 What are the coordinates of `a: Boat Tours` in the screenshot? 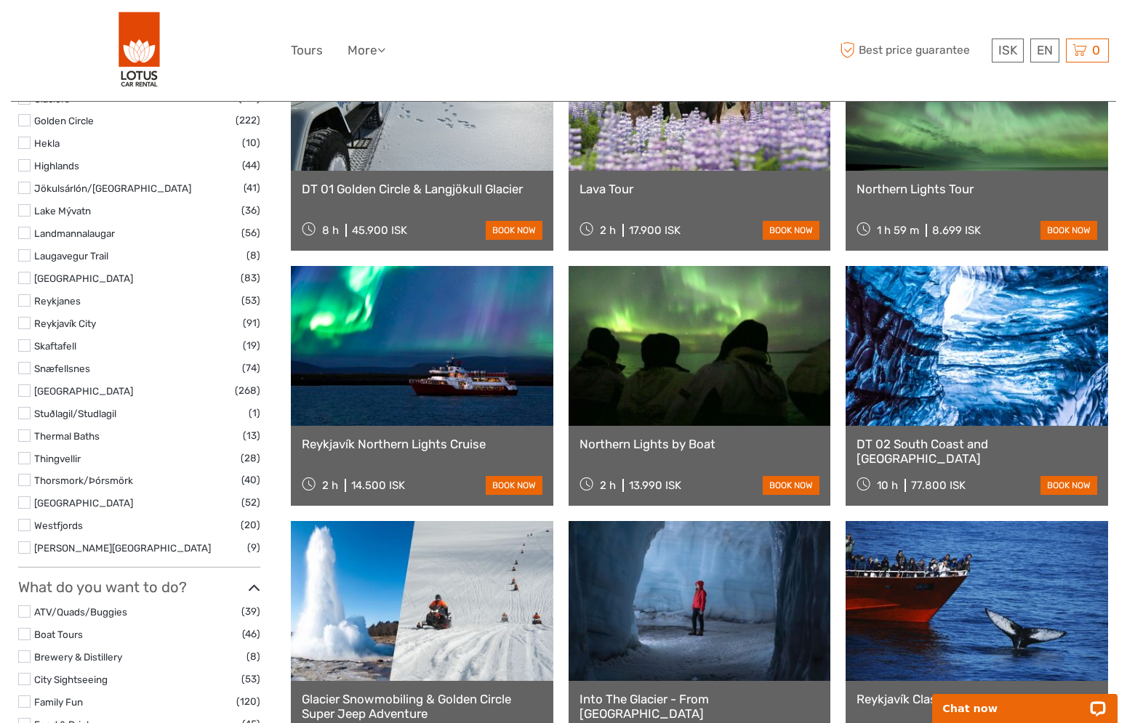 It's located at (58, 635).